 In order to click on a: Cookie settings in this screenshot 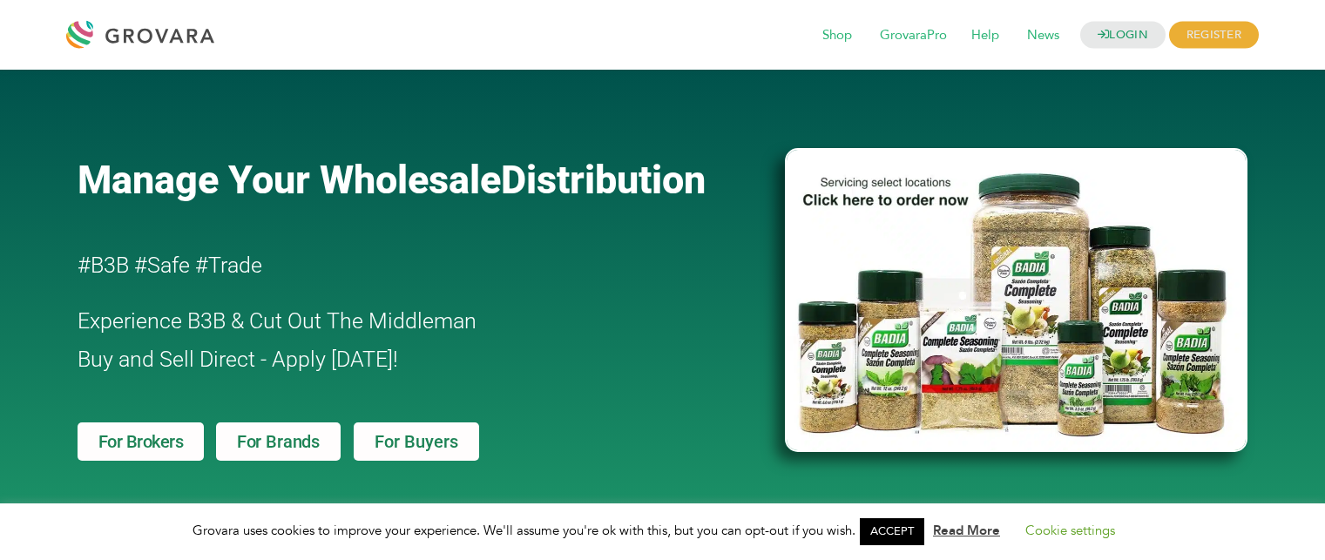, I will do `click(1070, 531)`.